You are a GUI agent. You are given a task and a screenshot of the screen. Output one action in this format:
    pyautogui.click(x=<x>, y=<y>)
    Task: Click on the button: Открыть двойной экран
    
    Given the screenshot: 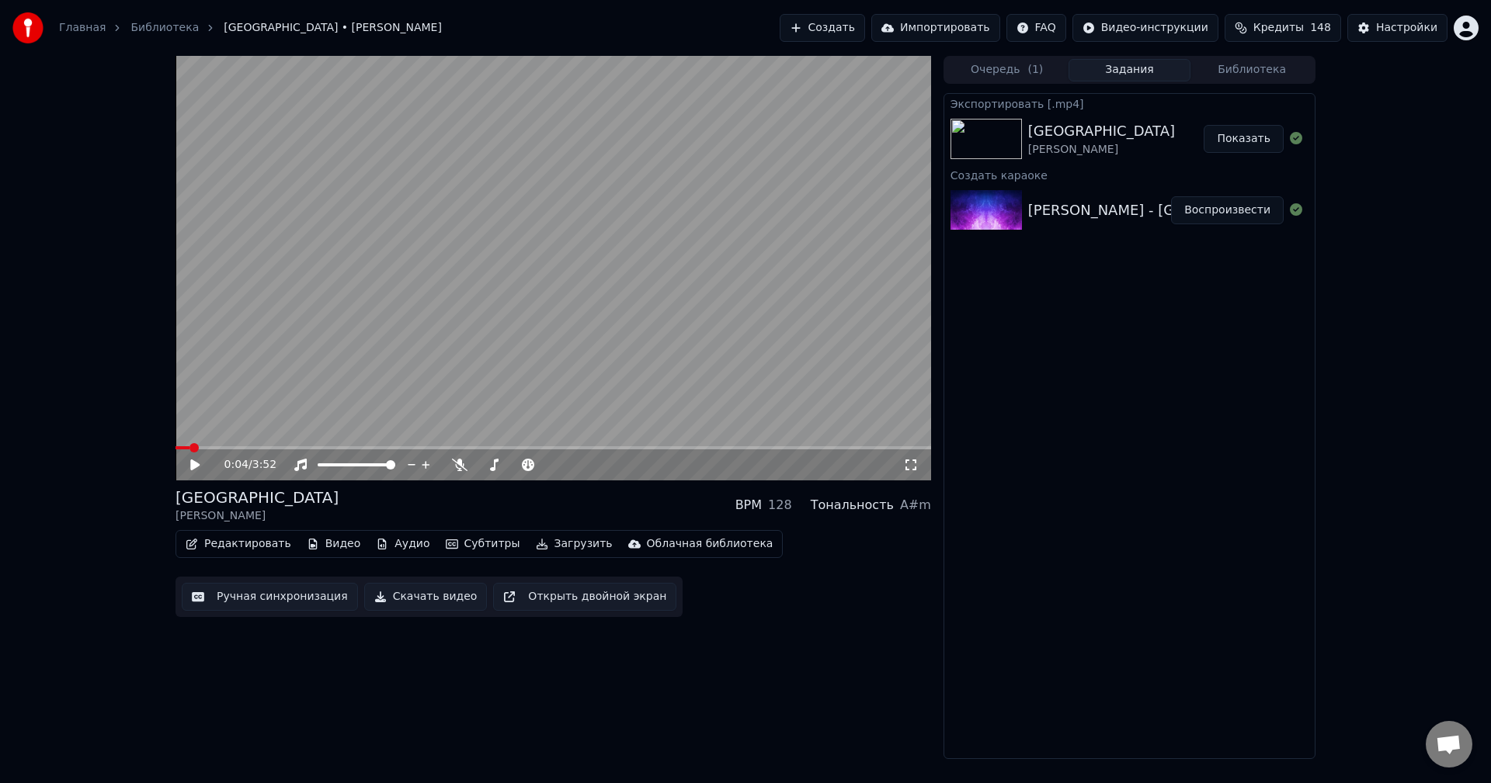 What is the action you would take?
    pyautogui.click(x=585, y=597)
    